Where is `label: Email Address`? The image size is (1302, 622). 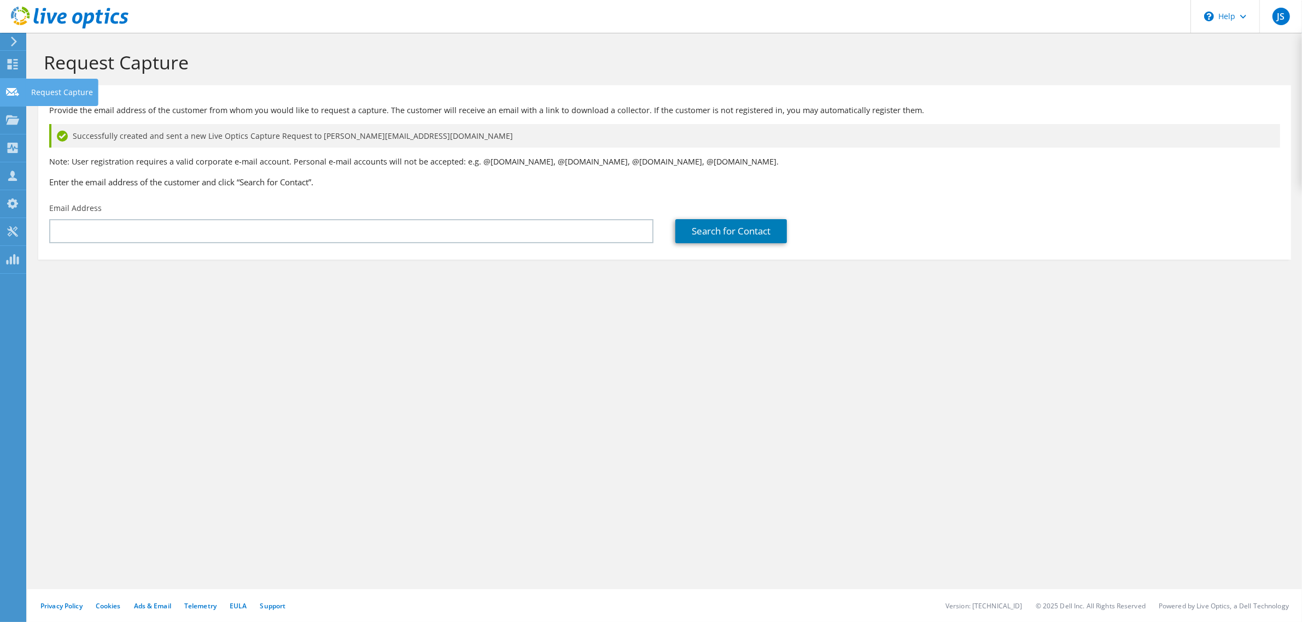 label: Email Address is located at coordinates (75, 208).